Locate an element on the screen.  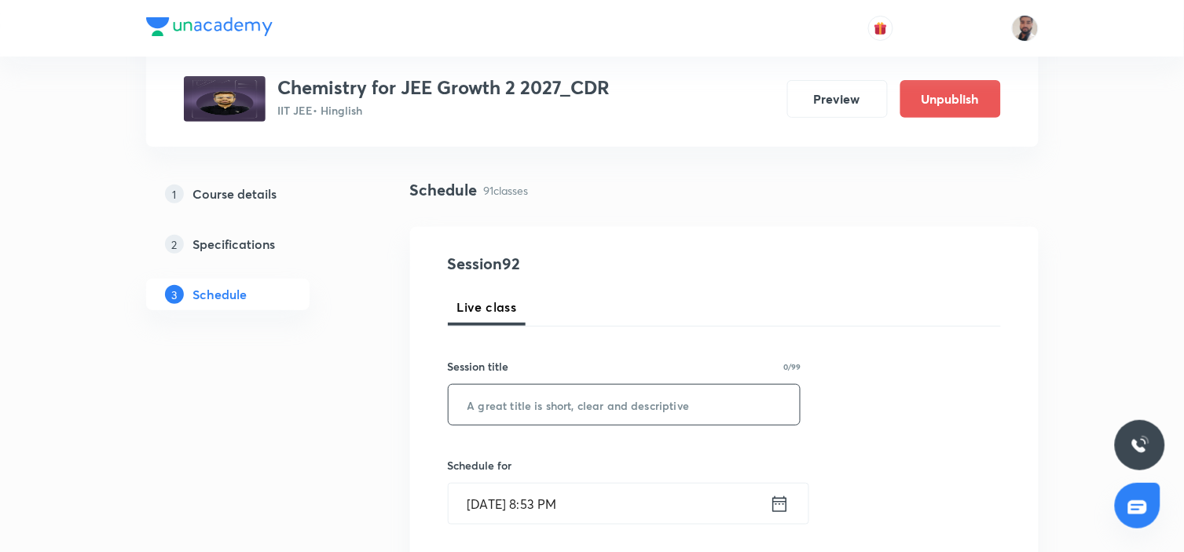
button: Unpublish is located at coordinates (951, 99).